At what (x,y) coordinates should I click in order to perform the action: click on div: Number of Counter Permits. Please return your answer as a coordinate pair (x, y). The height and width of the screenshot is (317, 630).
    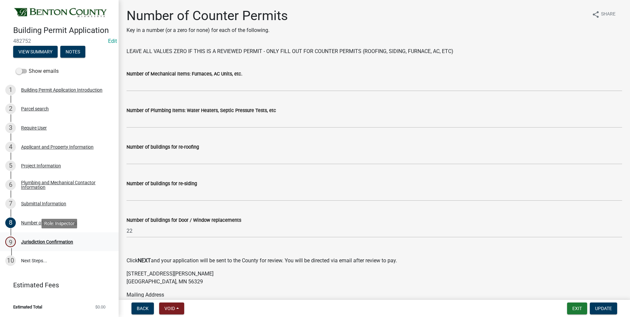
    Looking at the image, I should click on (49, 223).